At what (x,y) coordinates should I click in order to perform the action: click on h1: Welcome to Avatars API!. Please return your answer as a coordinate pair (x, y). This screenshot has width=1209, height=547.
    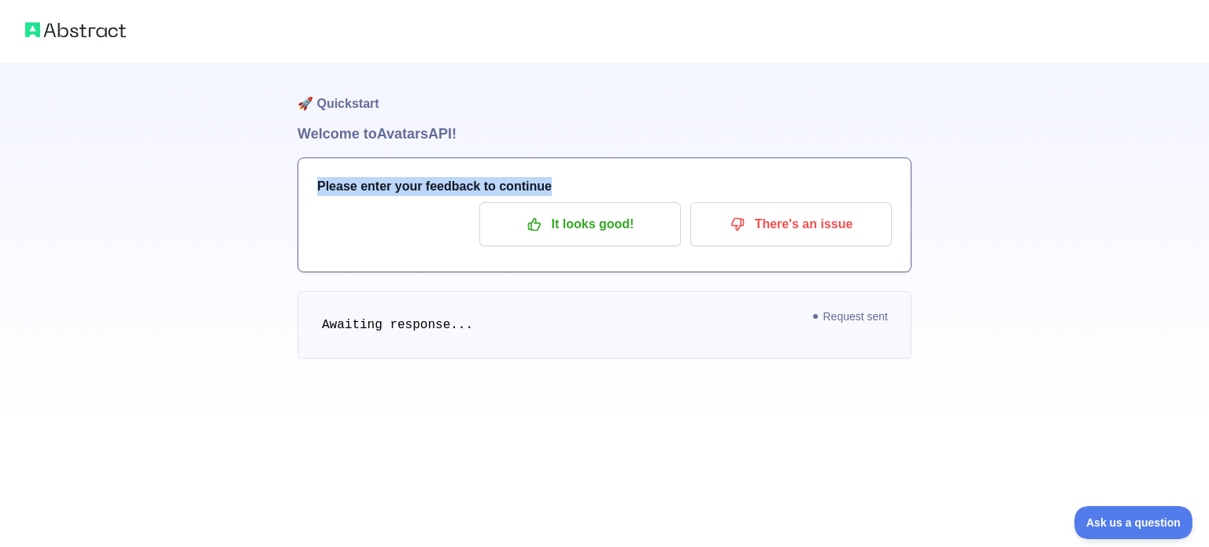
    Looking at the image, I should click on (604, 134).